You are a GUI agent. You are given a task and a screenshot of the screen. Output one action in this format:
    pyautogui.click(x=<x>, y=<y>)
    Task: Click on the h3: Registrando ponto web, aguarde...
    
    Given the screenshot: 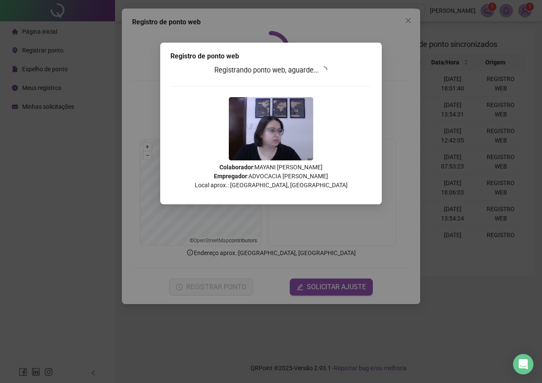 What is the action you would take?
    pyautogui.click(x=271, y=70)
    